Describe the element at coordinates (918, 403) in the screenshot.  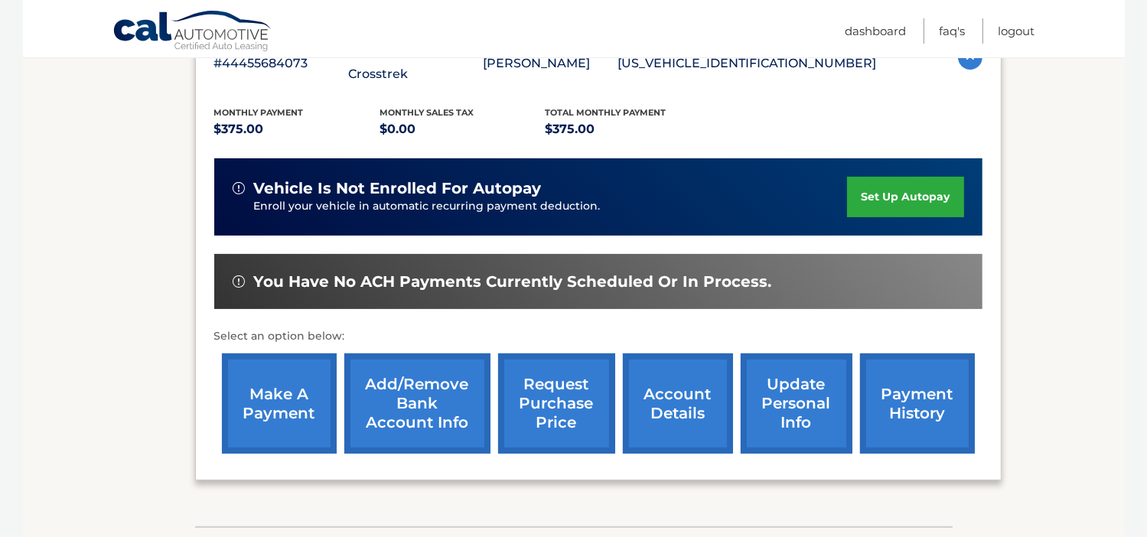
I see `a: payment history` at that location.